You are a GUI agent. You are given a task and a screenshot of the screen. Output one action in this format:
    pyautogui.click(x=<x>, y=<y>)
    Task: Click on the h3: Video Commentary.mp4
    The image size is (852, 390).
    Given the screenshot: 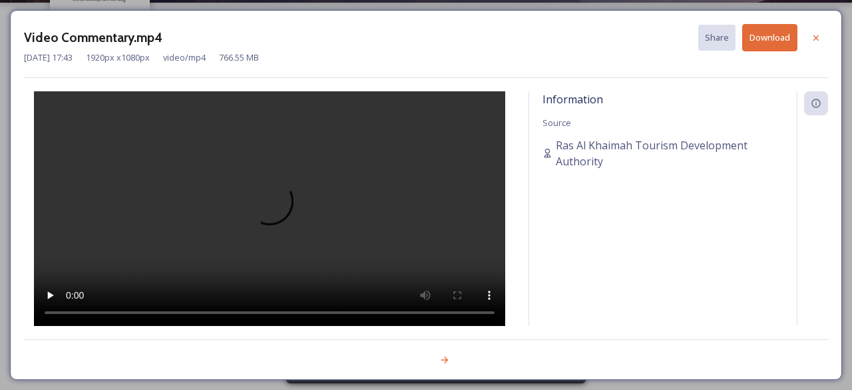 What is the action you would take?
    pyautogui.click(x=93, y=37)
    